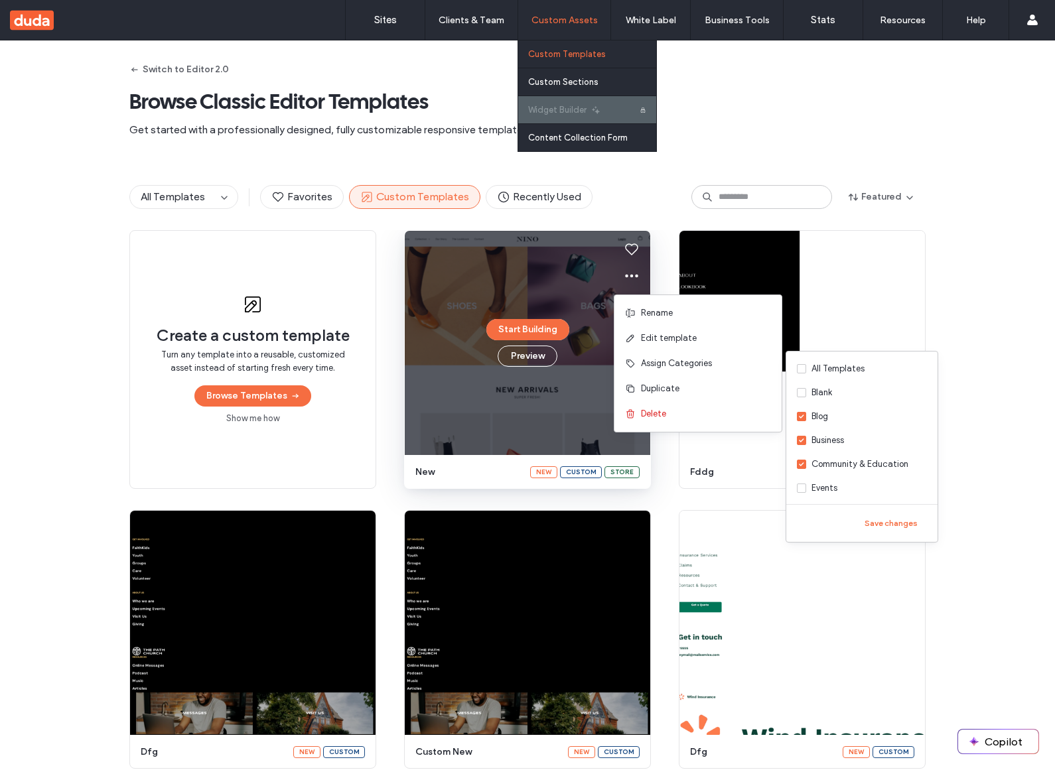 Image resolution: width=1055 pixels, height=770 pixels. What do you see at coordinates (253, 419) in the screenshot?
I see `a: Show me how` at bounding box center [253, 419].